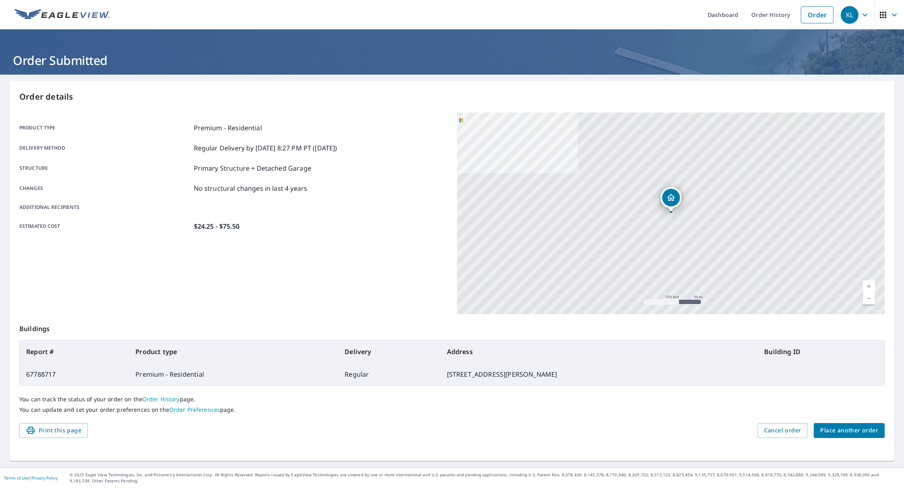 The image size is (904, 488). Describe the element at coordinates (251, 188) in the screenshot. I see `p: No structural changes in last 4 years` at that location.